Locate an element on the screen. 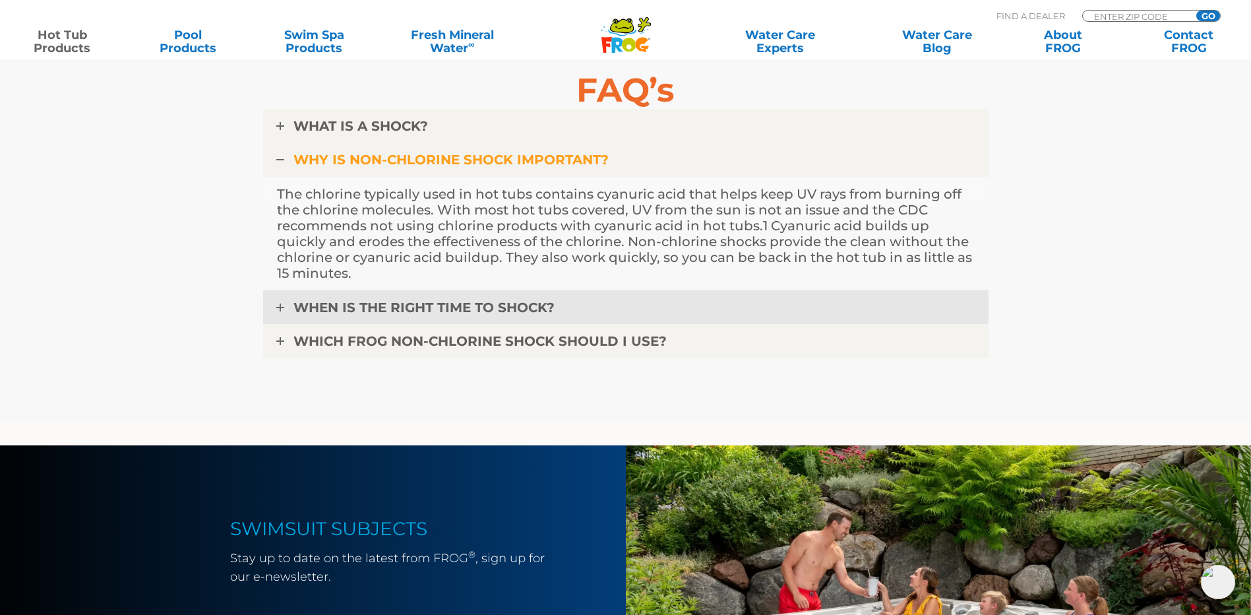 The image size is (1251, 615). a: ContactFROG is located at coordinates (1189, 42).